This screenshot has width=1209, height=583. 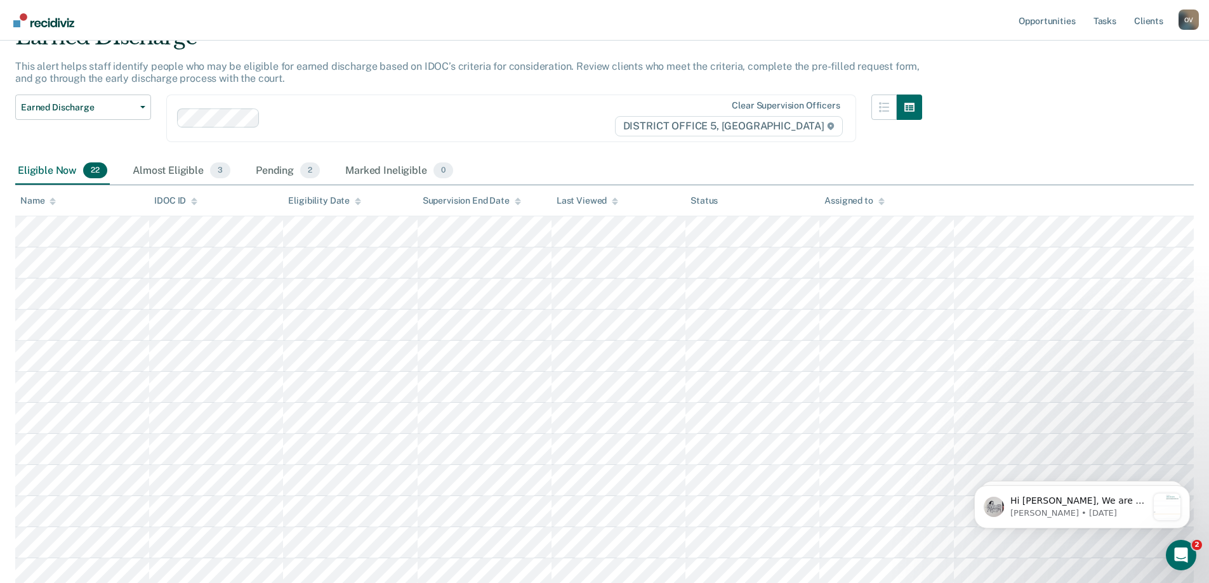 What do you see at coordinates (78, 107) in the screenshot?
I see `span: Earned Discharge` at bounding box center [78, 107].